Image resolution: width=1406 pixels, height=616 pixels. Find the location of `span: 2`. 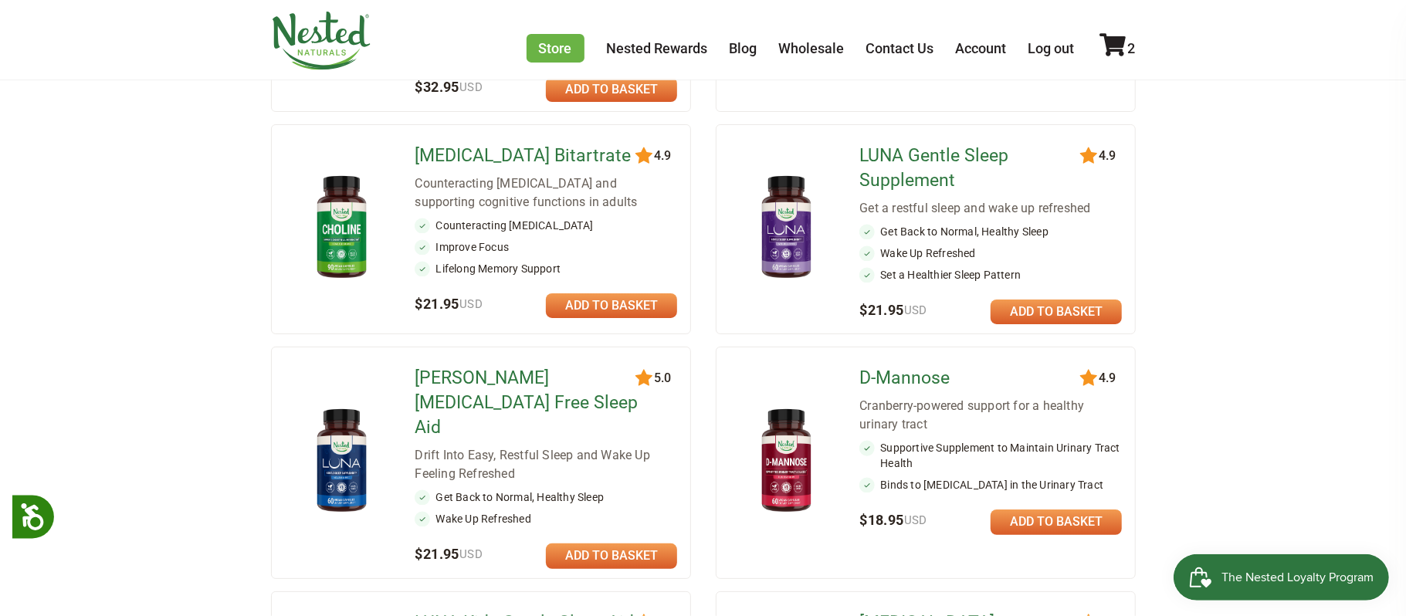

span: 2 is located at coordinates (1132, 48).